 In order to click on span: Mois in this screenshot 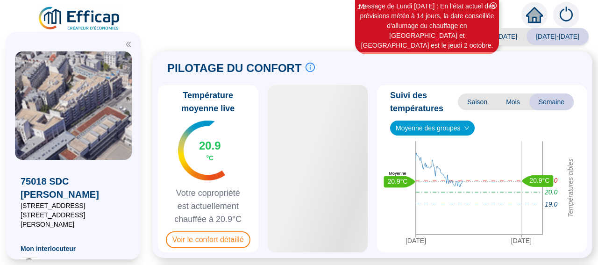, I will do `click(513, 102)`.